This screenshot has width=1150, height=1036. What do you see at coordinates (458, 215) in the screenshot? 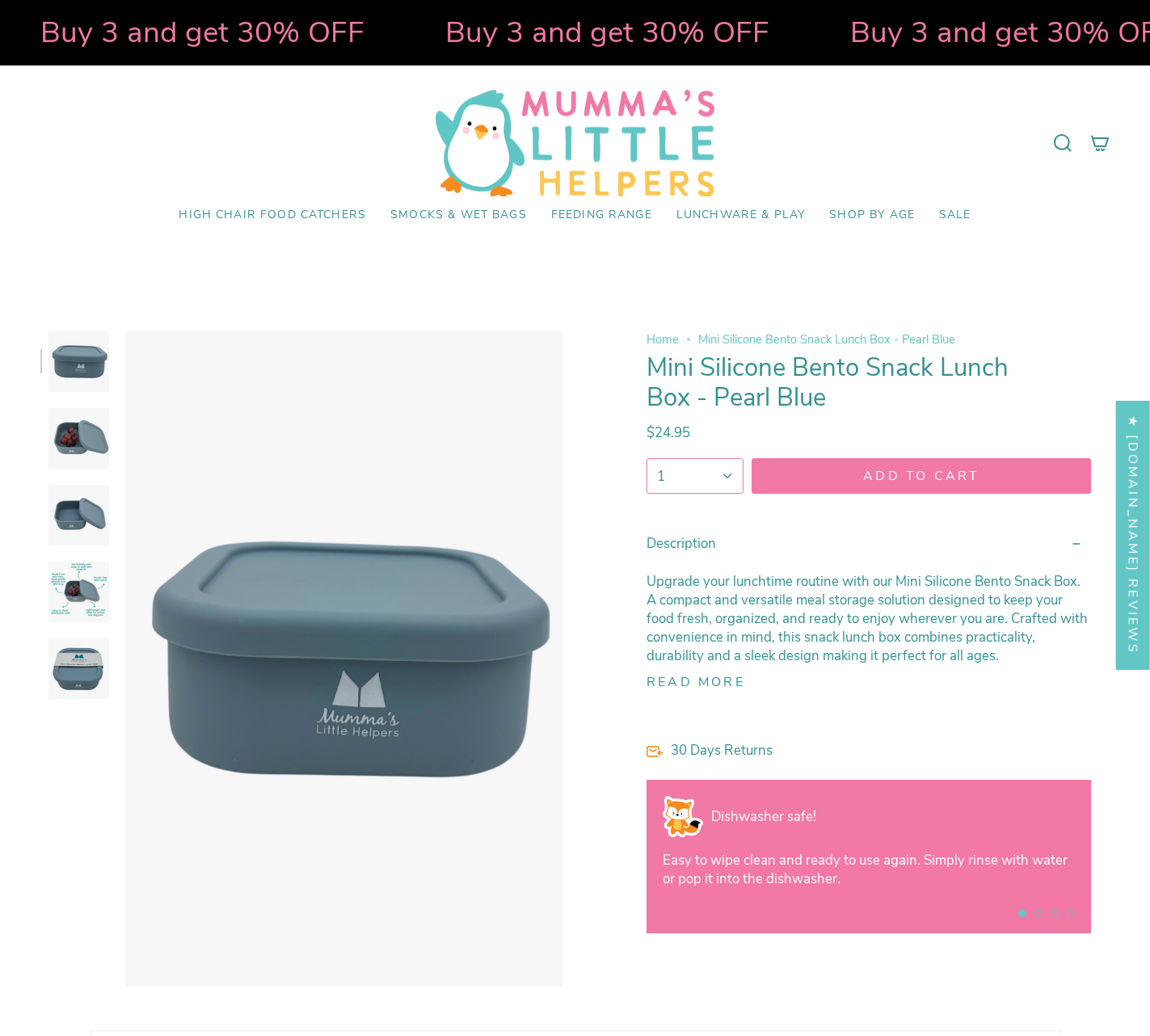
I see `span: Smocks & Wet Bags` at bounding box center [458, 215].